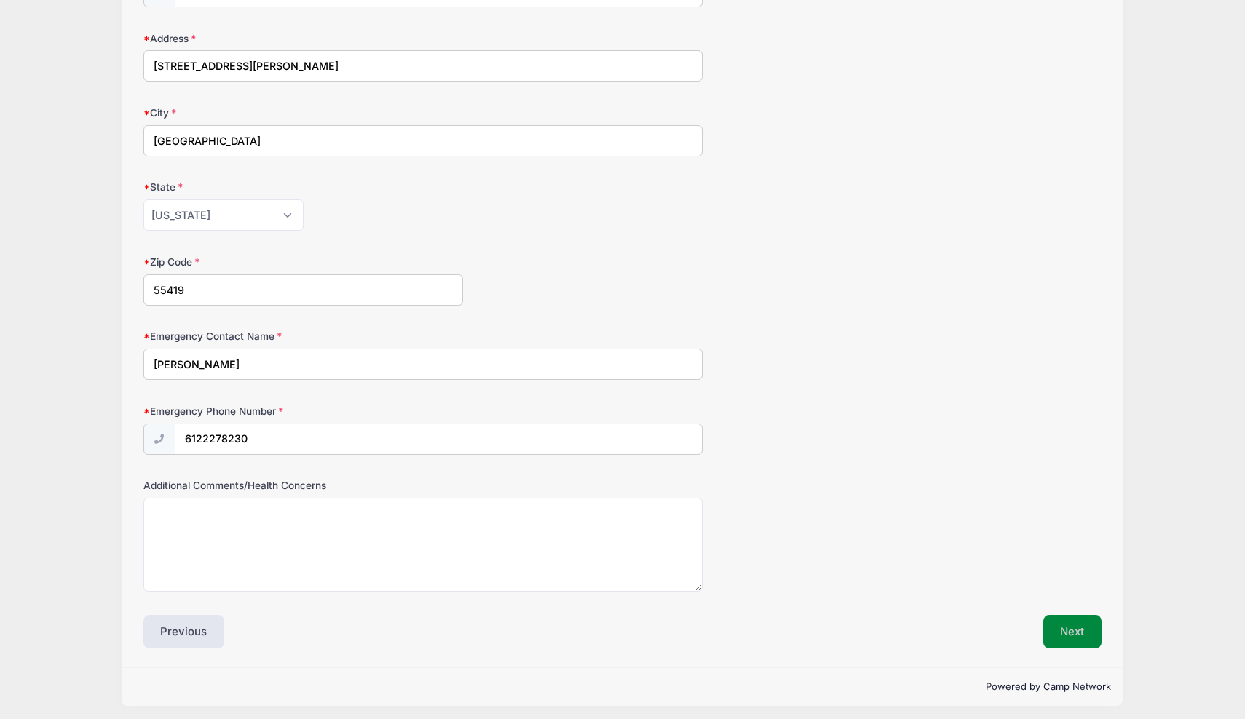 This screenshot has height=719, width=1245. Describe the element at coordinates (303, 187) in the screenshot. I see `label: State` at that location.